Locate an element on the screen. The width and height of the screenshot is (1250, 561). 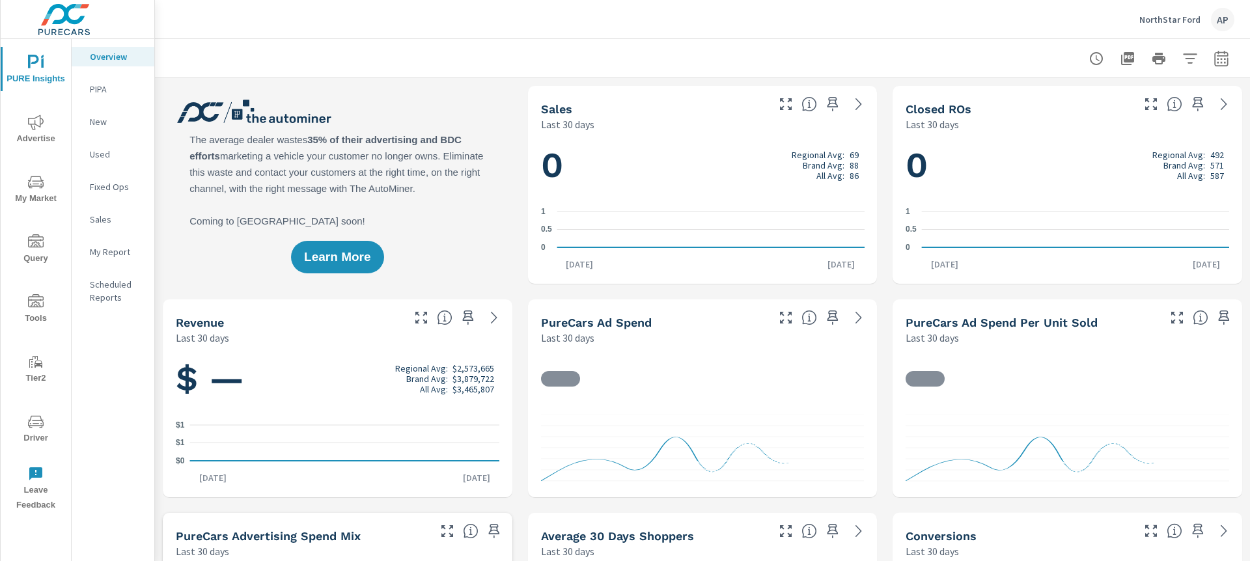
p: All Avg: is located at coordinates (830, 176).